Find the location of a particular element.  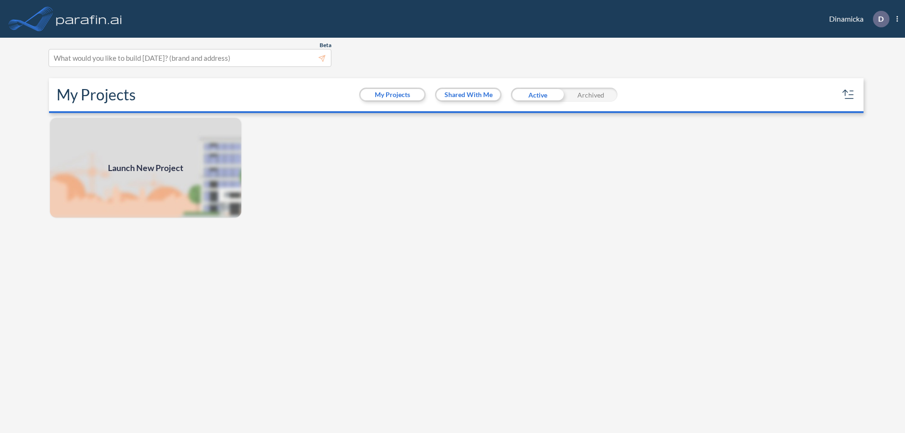

button: My Projects is located at coordinates (392, 95).